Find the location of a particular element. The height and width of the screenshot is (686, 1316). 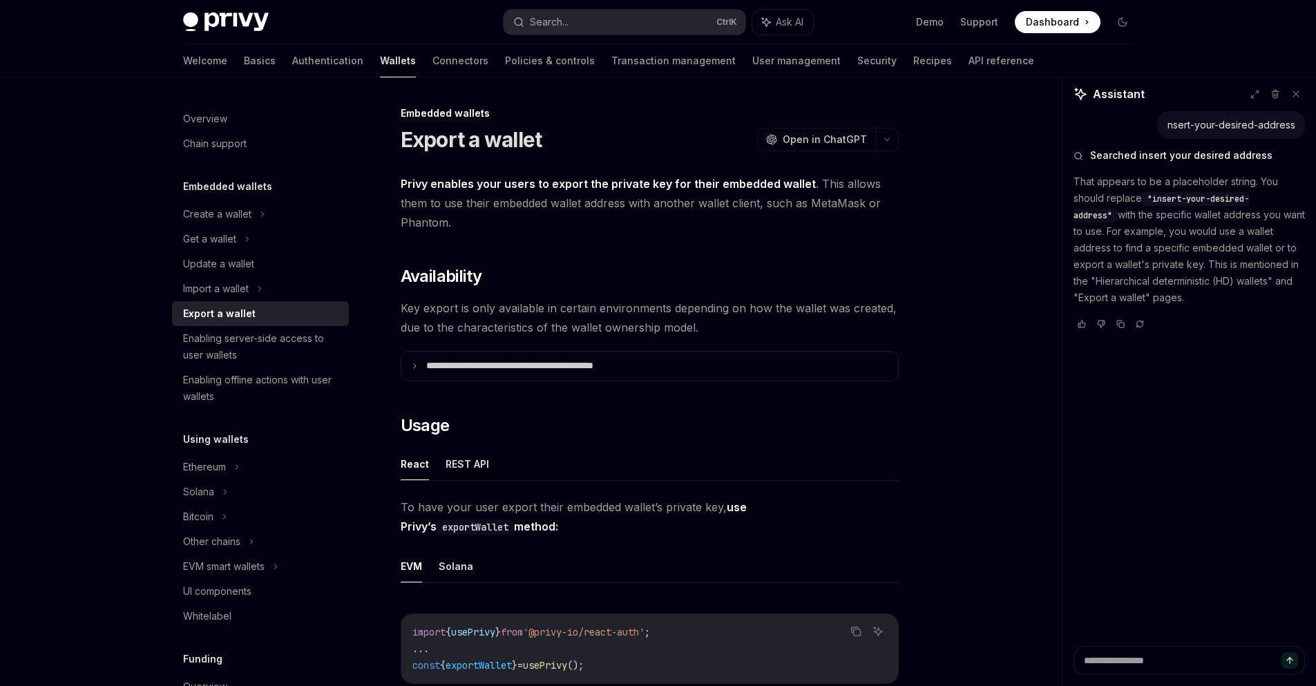

button: Searched insert your desired address is located at coordinates (1189, 155).